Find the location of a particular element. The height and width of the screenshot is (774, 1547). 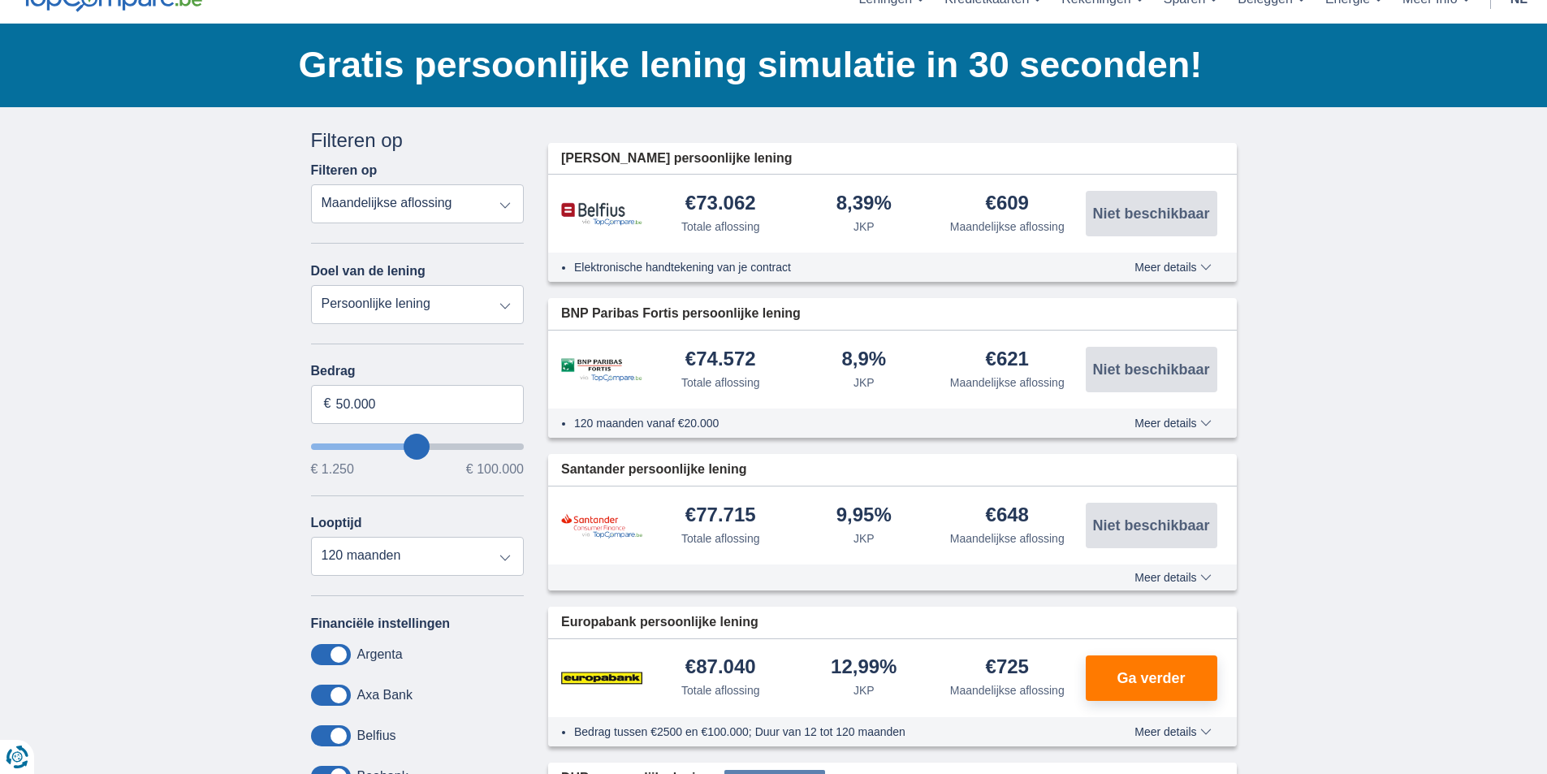

div: 8,9% is located at coordinates (863, 360).